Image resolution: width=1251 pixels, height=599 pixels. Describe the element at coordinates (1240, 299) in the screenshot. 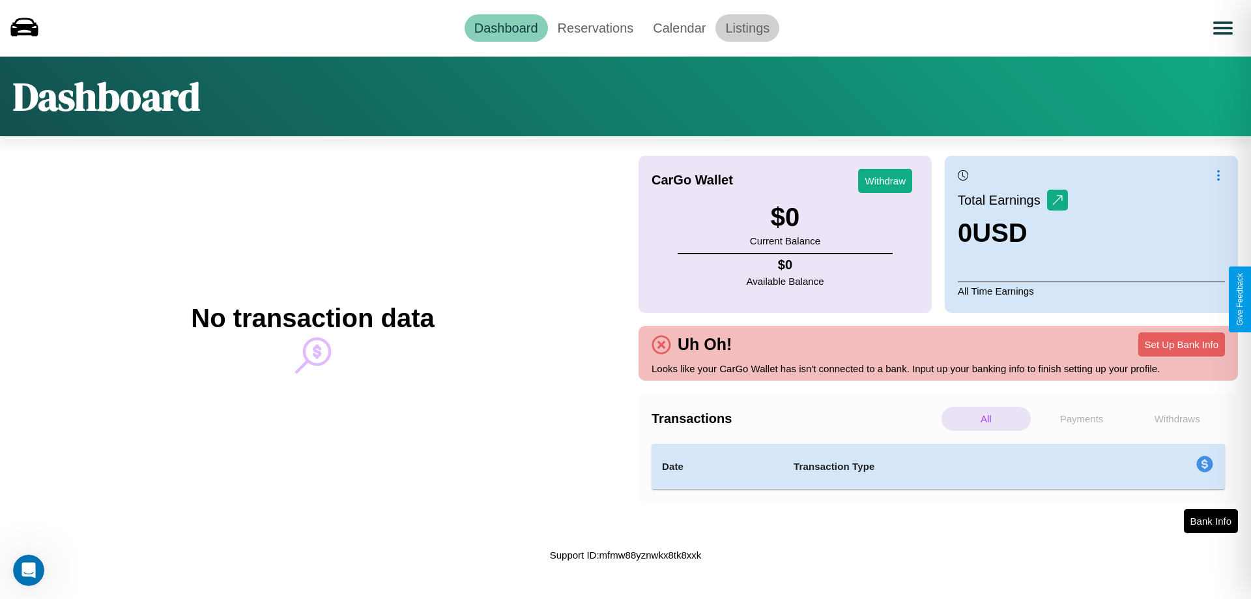

I see `div: Give Feedback` at that location.